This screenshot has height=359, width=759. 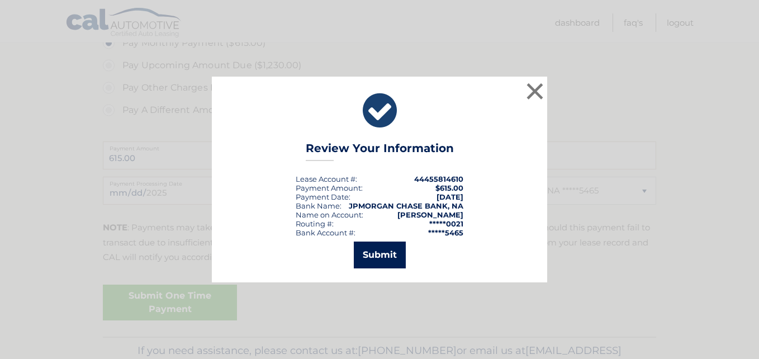 I want to click on div: Lease Account #:, so click(x=327, y=179).